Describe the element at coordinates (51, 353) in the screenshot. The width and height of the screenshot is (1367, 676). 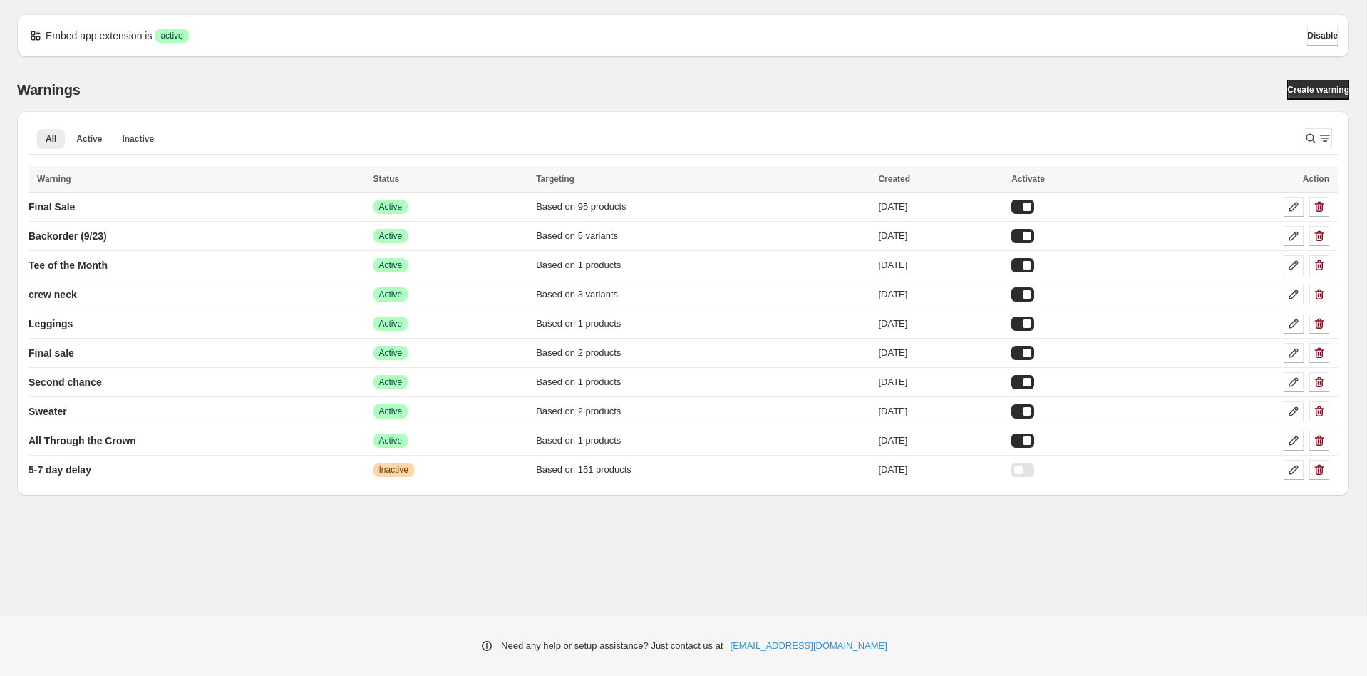
I see `a: Final sale` at that location.